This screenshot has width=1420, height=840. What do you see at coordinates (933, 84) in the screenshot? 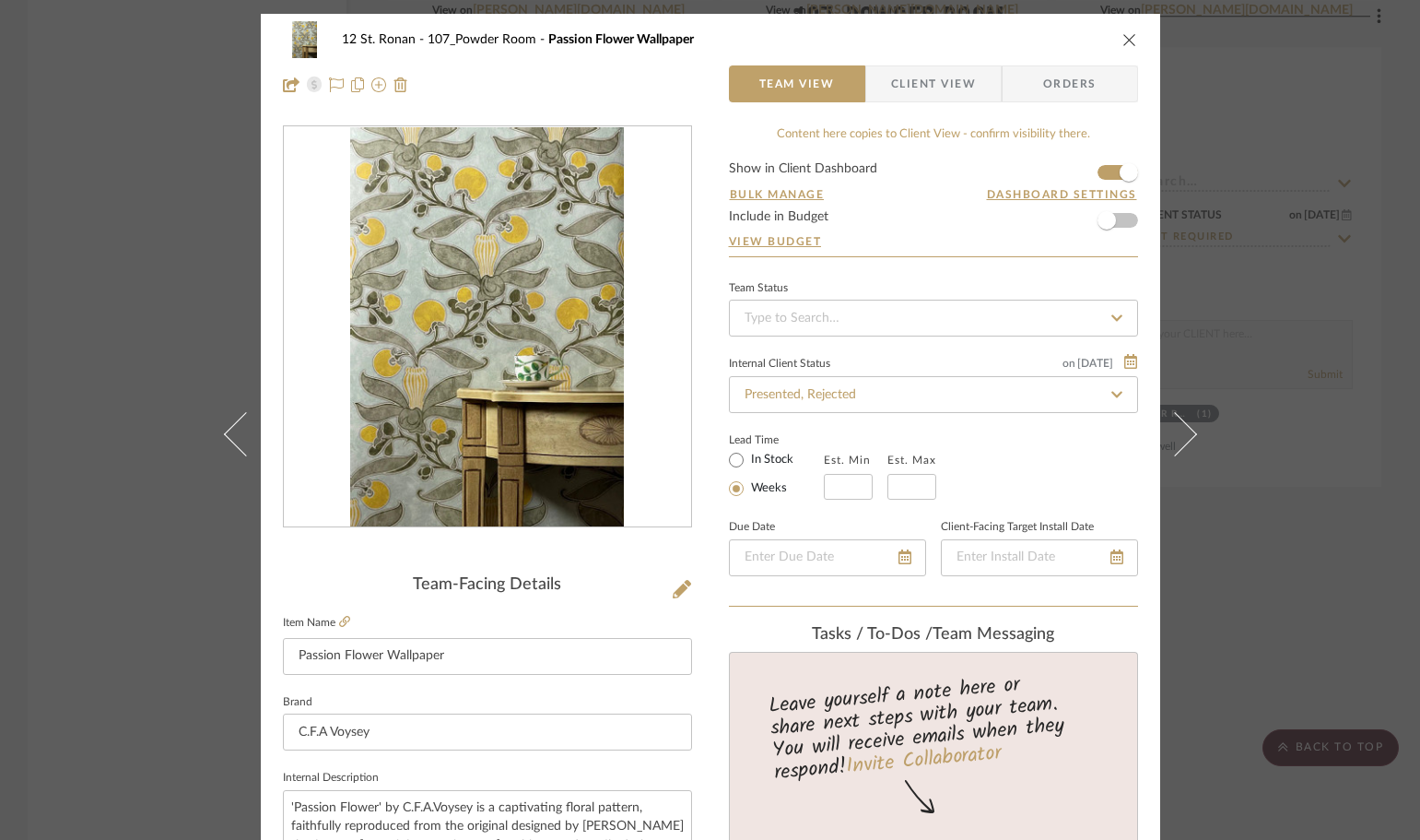
I see `span: Client View` at bounding box center [933, 84].